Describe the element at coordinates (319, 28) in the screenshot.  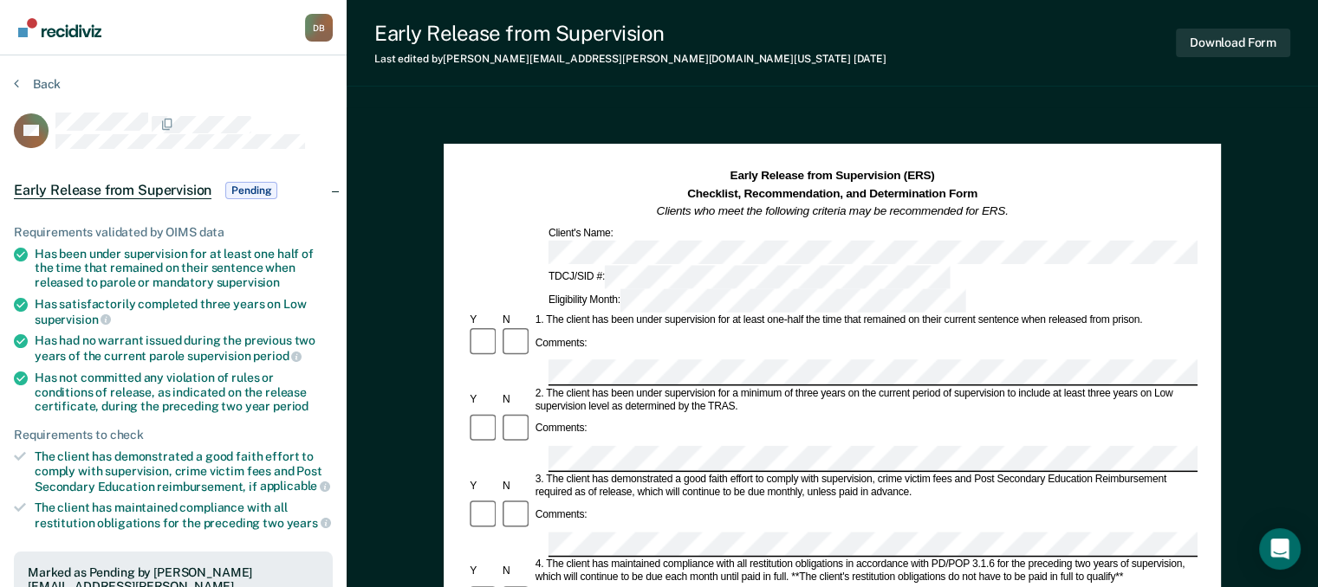
I see `div: D B` at that location.